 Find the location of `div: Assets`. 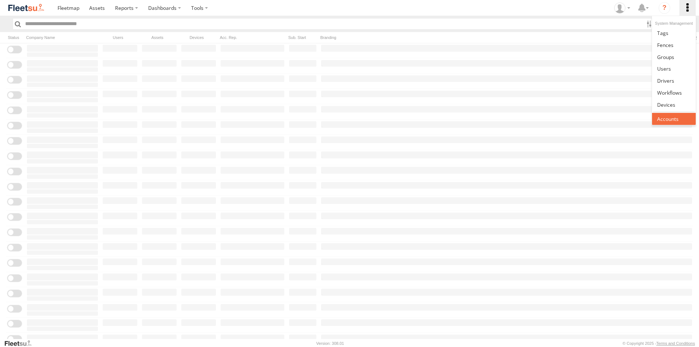

div: Assets is located at coordinates (157, 37).